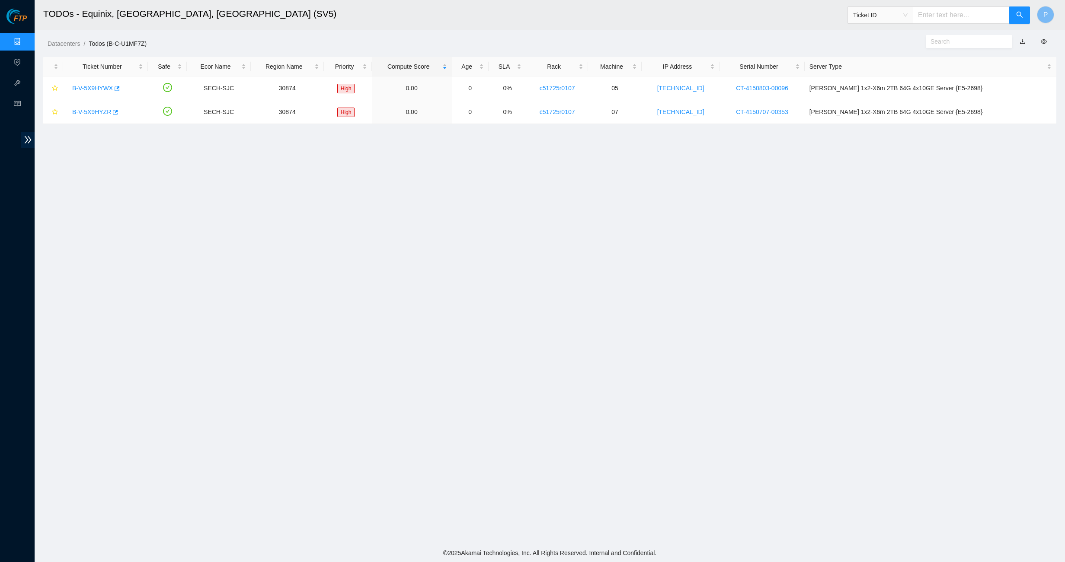 This screenshot has width=1065, height=562. Describe the element at coordinates (615, 88) in the screenshot. I see `td: 05` at that location.